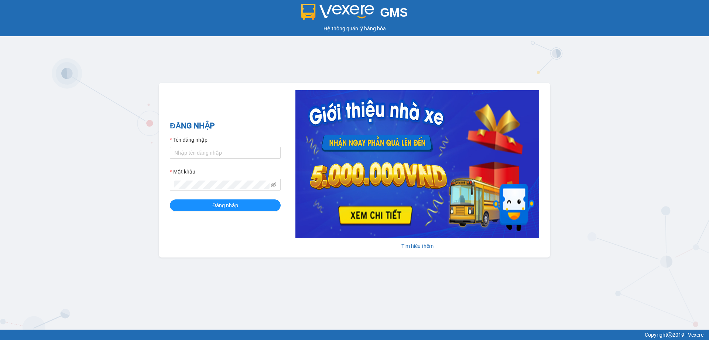  What do you see at coordinates (183, 171) in the screenshot?
I see `label: Mật khẩu` at bounding box center [183, 171].